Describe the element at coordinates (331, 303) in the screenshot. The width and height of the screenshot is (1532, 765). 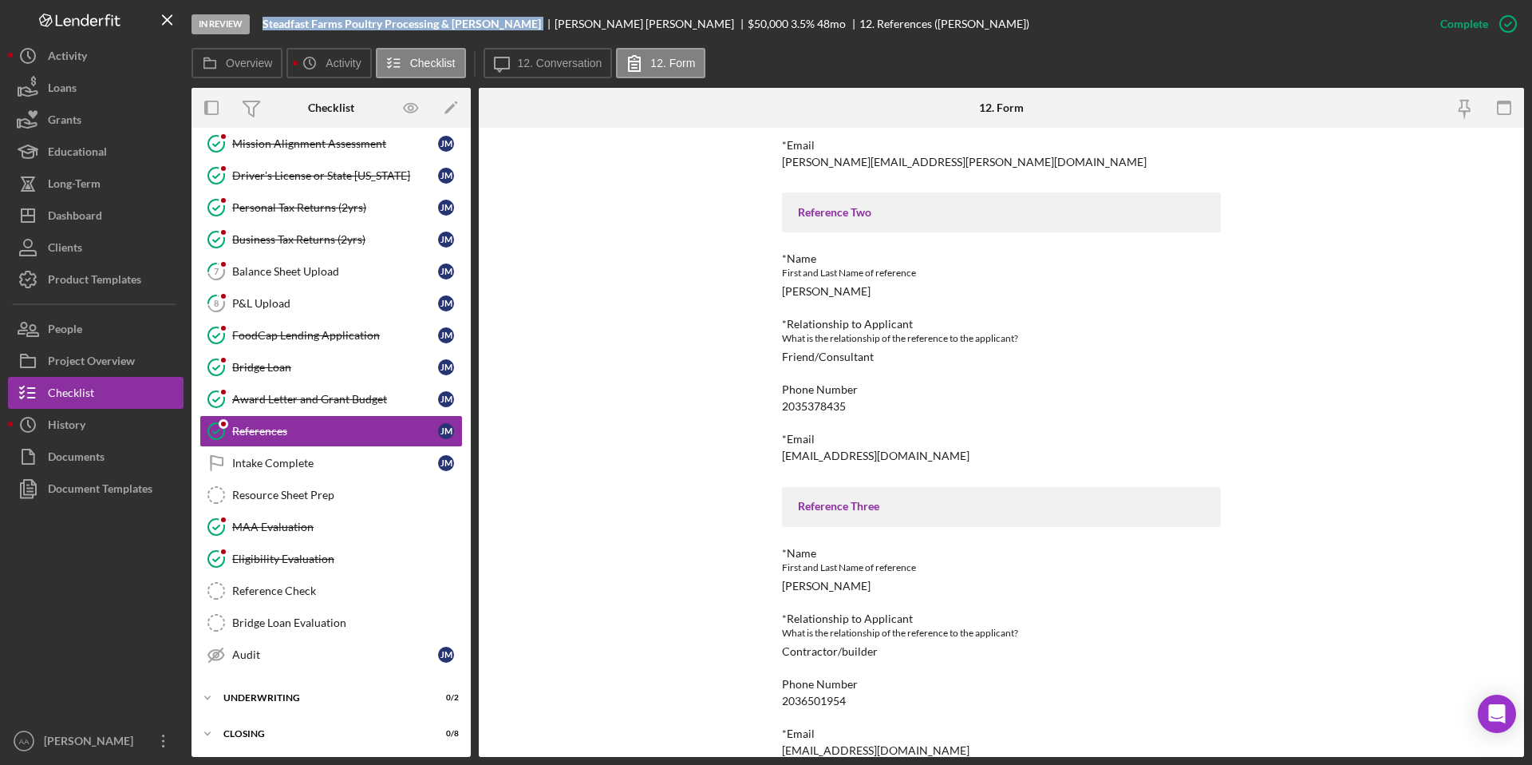
I see `a: 8P&L UploadJM` at that location.